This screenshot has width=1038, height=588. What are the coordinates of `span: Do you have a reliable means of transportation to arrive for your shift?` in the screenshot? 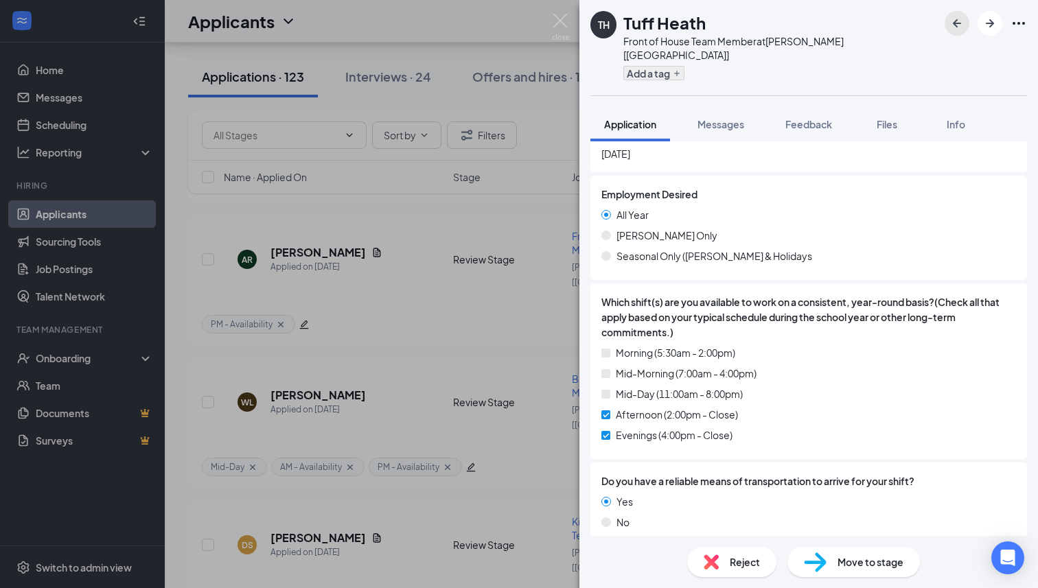 It's located at (758, 481).